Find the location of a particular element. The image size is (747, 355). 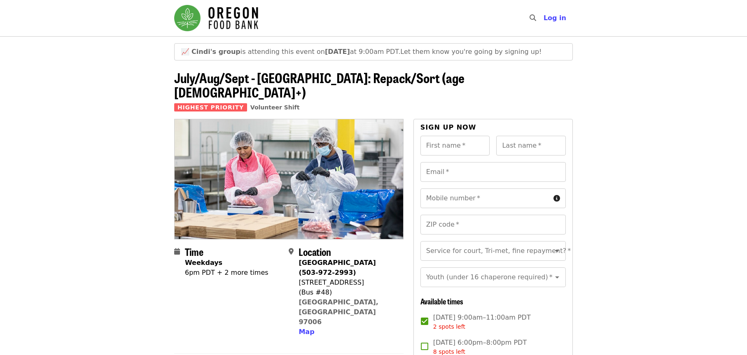

span: 8 spots left is located at coordinates (449, 352).